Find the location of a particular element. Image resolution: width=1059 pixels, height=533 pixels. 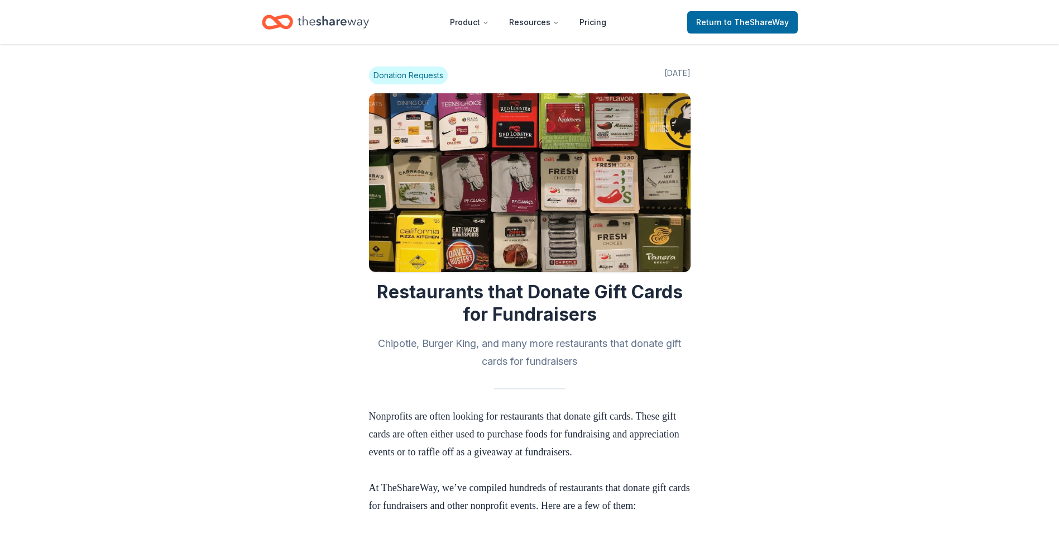

h1: Restaurants that Donate Gift Cards for Fundraisers is located at coordinates (530, 303).